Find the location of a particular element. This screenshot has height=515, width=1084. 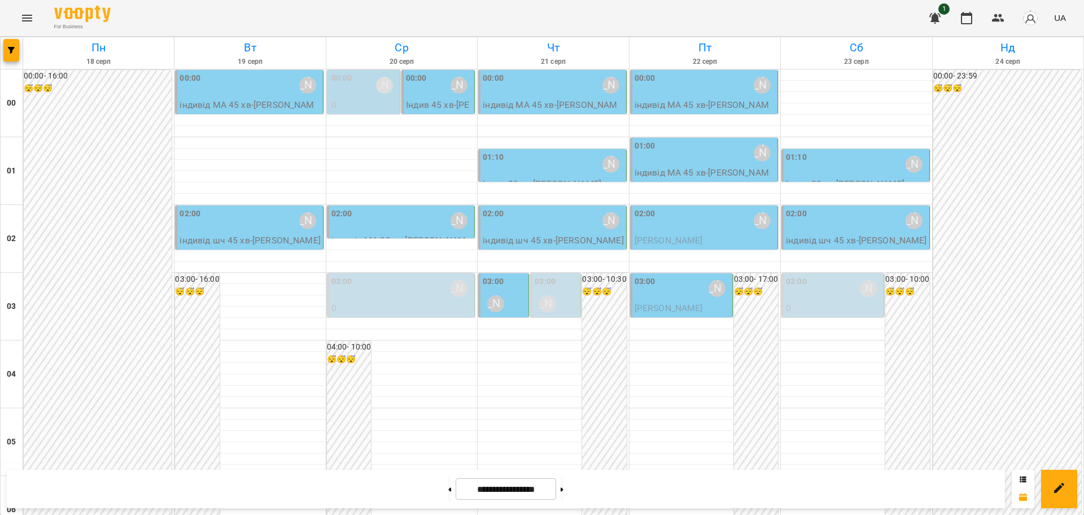

img: avatar_s.png is located at coordinates (1030, 18).